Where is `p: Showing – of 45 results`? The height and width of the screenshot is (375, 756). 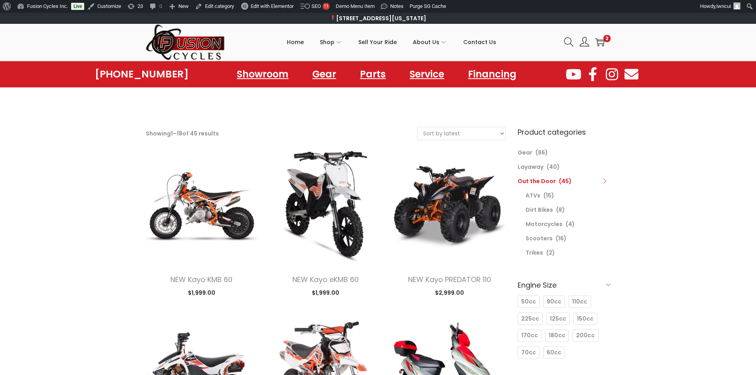 p: Showing – of 45 results is located at coordinates (182, 133).